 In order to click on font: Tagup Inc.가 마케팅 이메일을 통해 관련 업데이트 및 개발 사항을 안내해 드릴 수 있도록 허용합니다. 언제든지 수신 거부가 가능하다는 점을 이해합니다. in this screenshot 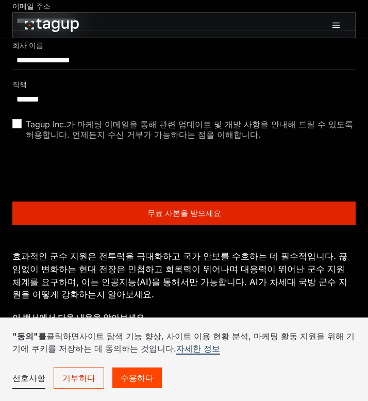, I will do `click(189, 129)`.